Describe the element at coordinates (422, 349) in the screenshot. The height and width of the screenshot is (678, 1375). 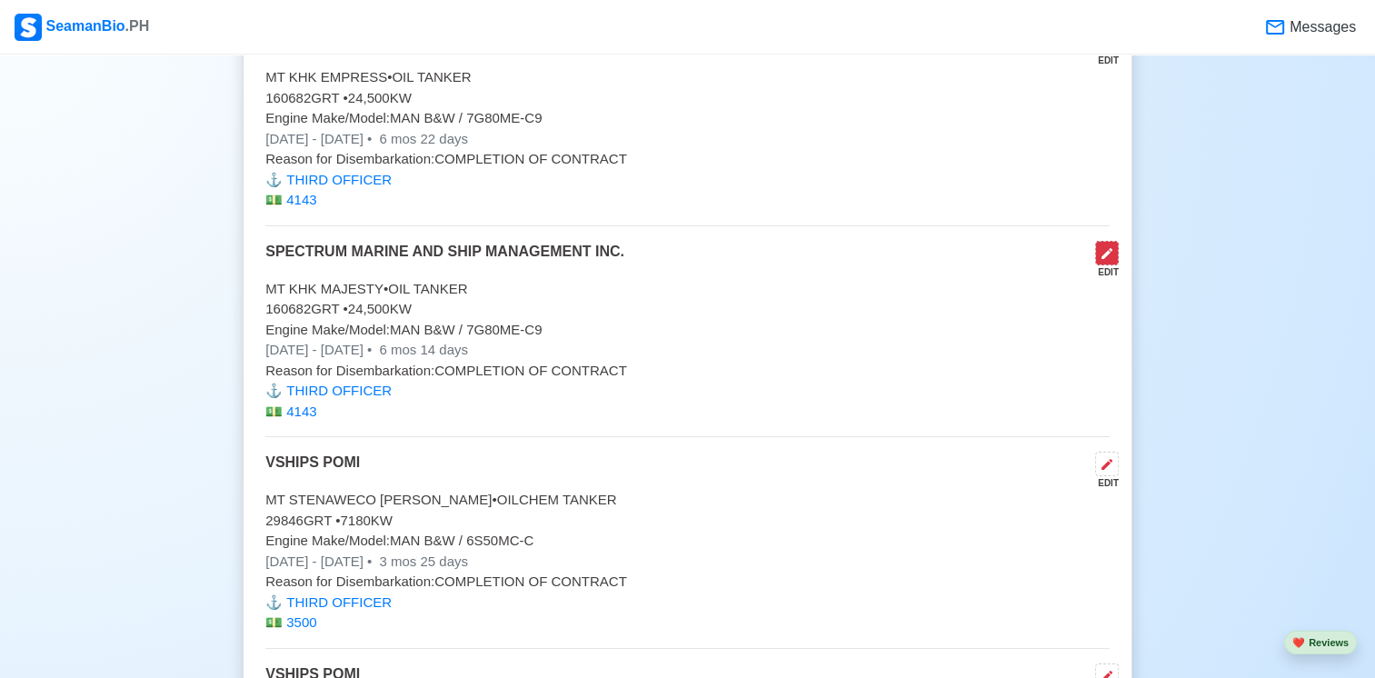
I see `span: 6 mos 14 days` at that location.